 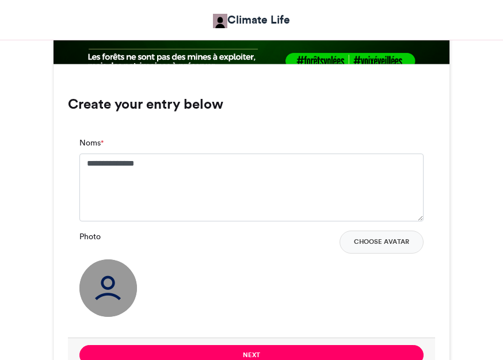 I want to click on button: Choose Avatar, so click(x=381, y=242).